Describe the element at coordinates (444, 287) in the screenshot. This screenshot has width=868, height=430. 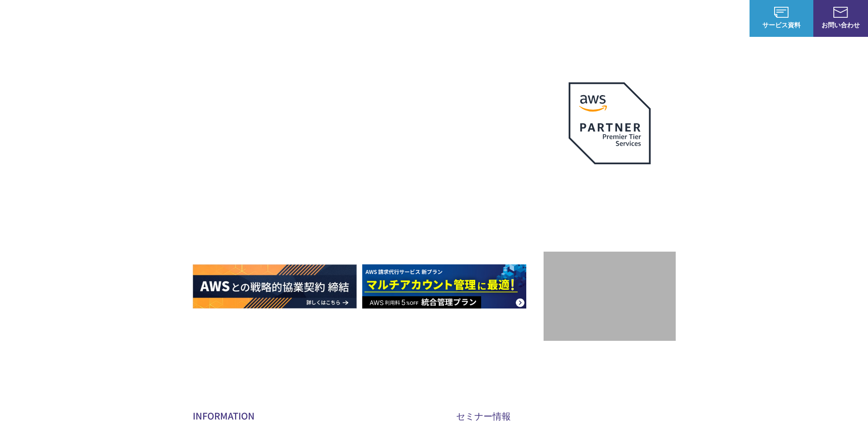
I see `a: AWS請求代行サービス 統合管理プラン` at that location.